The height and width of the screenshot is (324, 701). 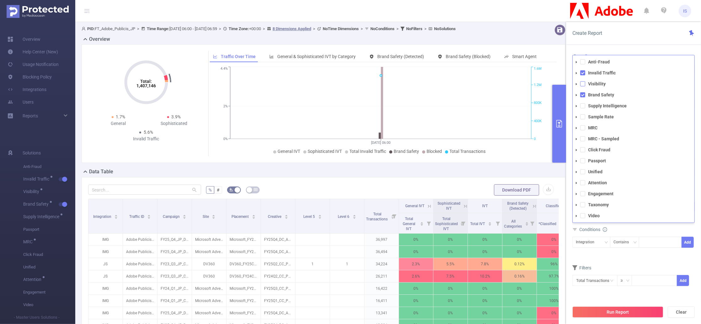 I want to click on span: Sophisticated IVT, so click(x=325, y=151).